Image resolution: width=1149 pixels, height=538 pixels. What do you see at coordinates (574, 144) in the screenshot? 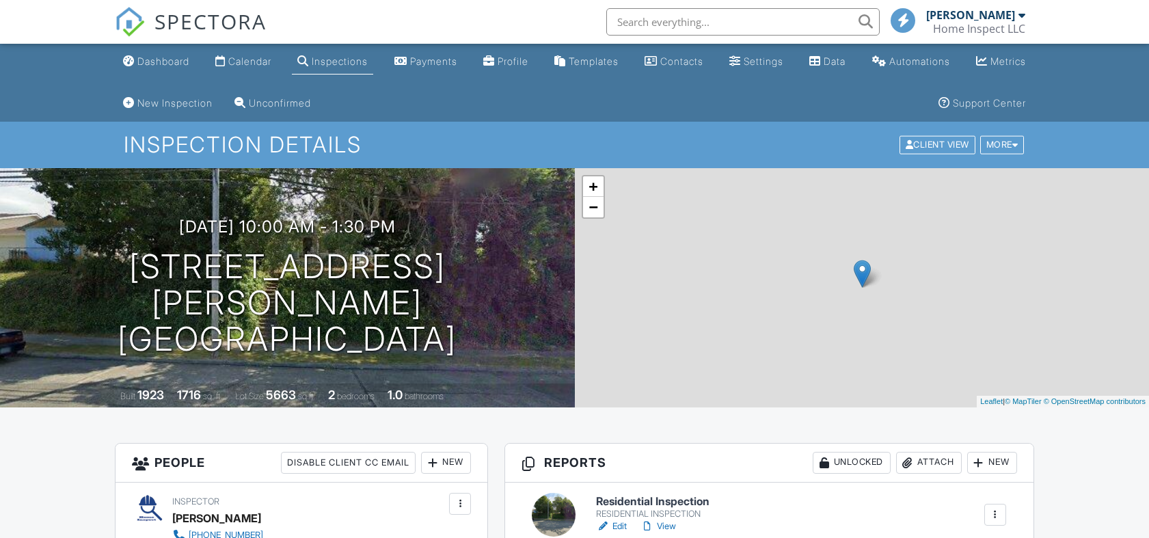
I see `h1: Inspection Details` at bounding box center [574, 144].